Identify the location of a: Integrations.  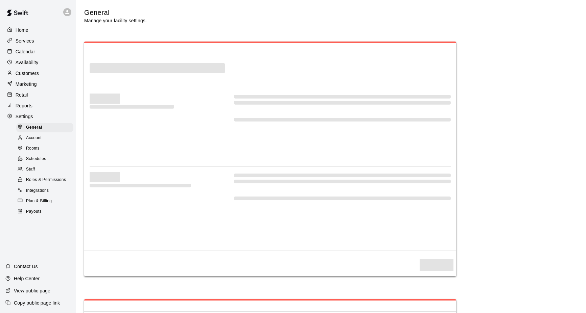
(46, 191).